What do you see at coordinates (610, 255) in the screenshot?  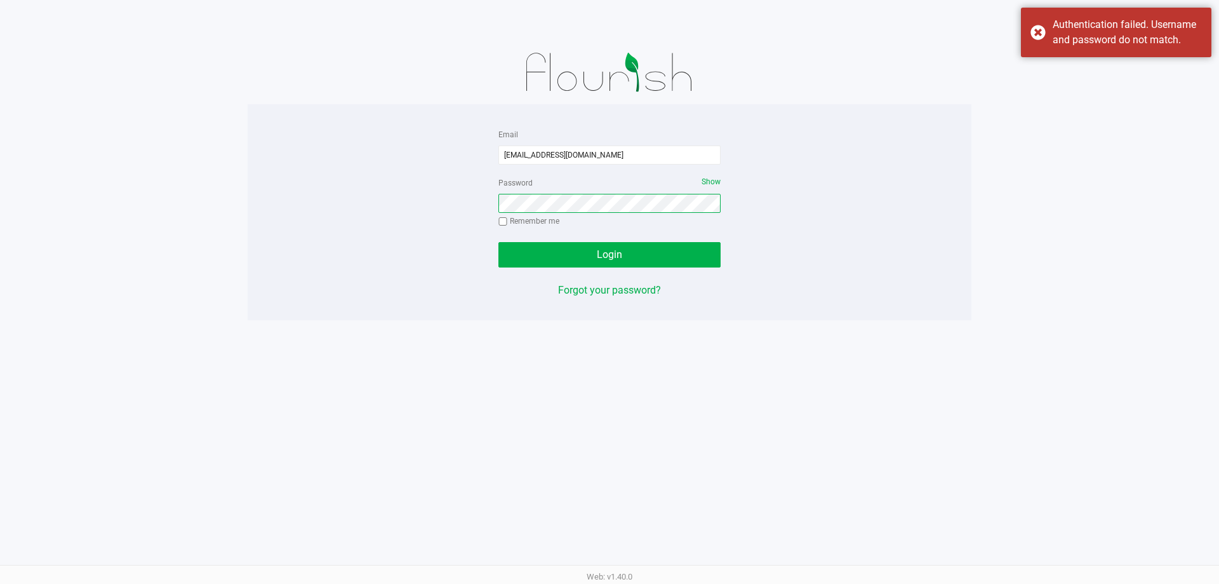 I see `button: Login` at bounding box center [610, 255].